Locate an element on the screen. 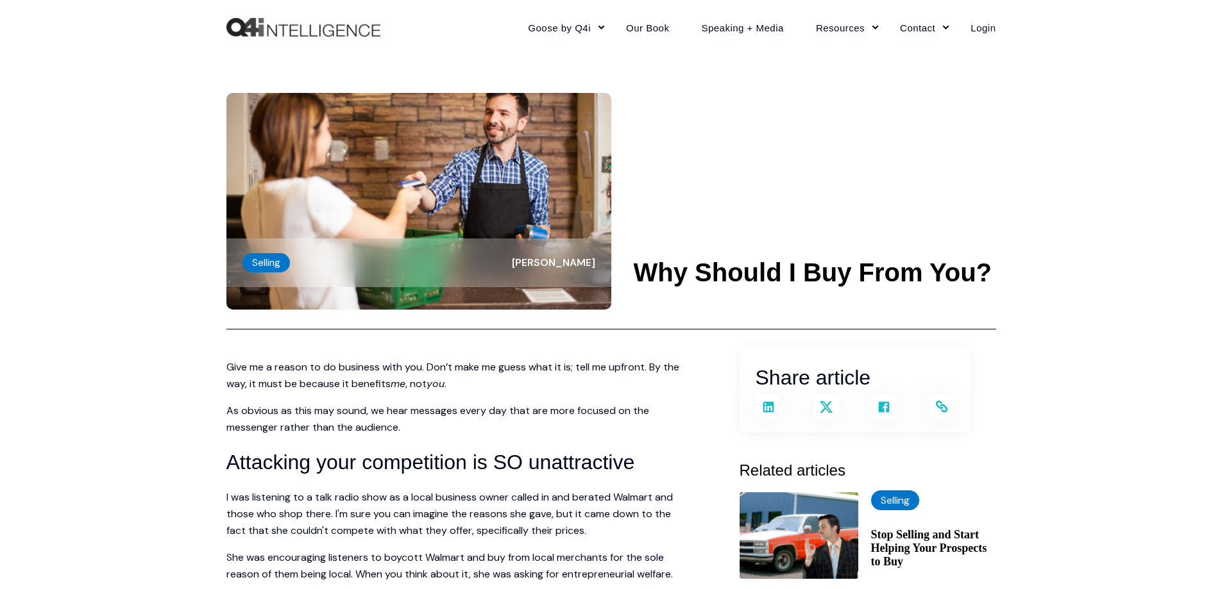  a: Back to Home is located at coordinates (303, 28).